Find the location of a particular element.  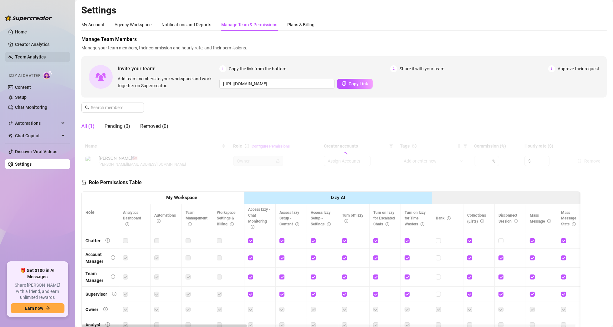

span: Team Management is located at coordinates (197, 219).